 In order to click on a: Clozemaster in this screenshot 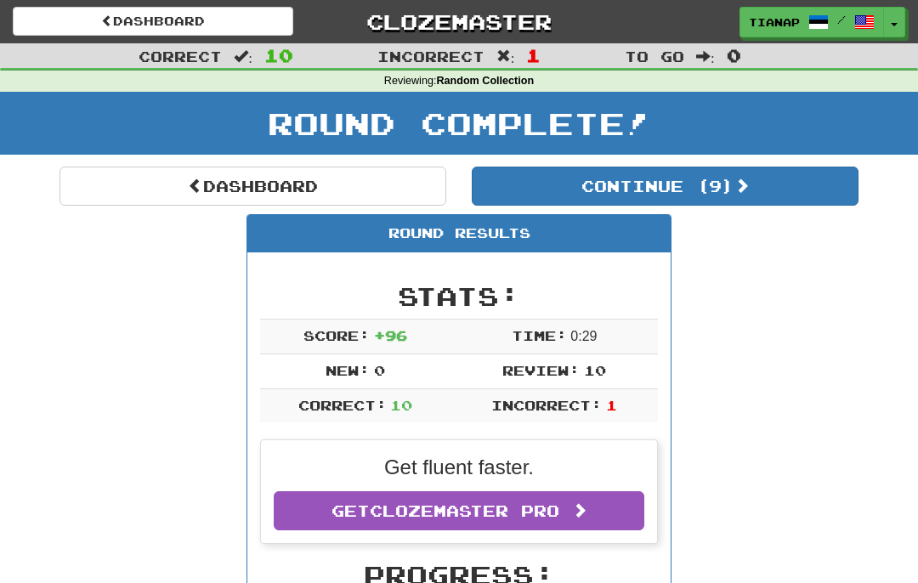, I will do `click(459, 21)`.